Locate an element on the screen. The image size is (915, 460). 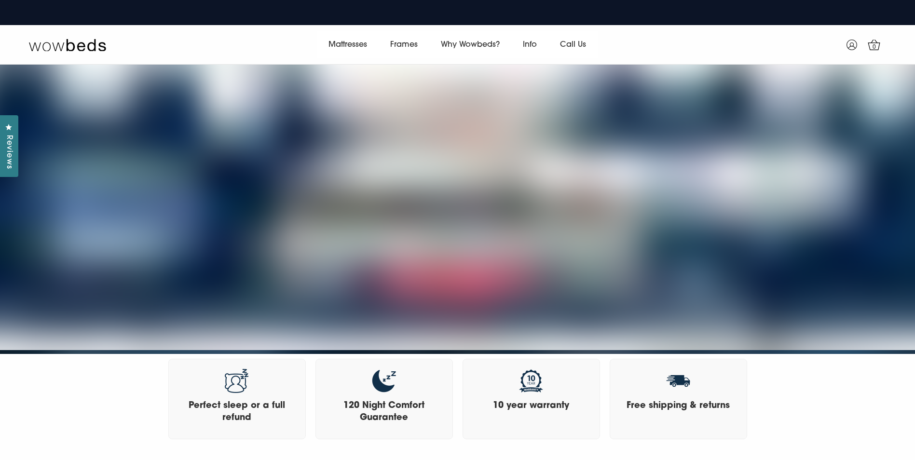
a: Mattresses is located at coordinates (348, 45).